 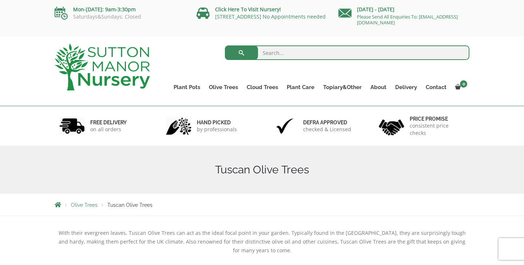 I want to click on p: by professionals, so click(x=217, y=130).